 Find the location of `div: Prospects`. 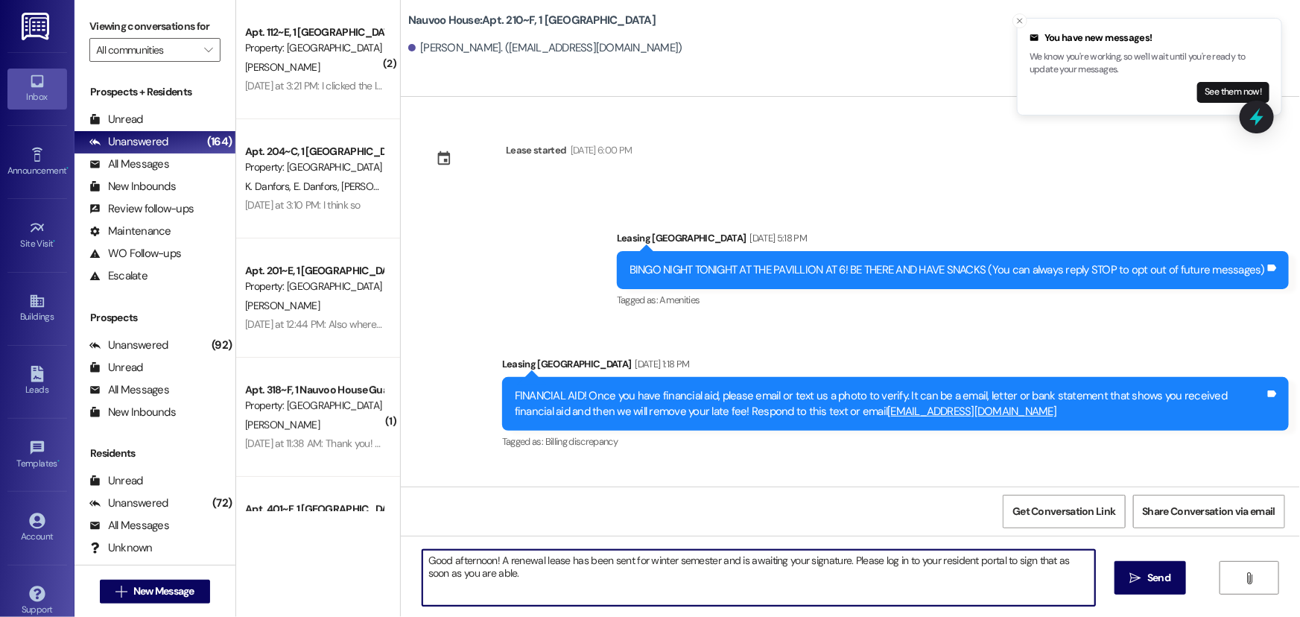

div: Prospects is located at coordinates (155, 317).